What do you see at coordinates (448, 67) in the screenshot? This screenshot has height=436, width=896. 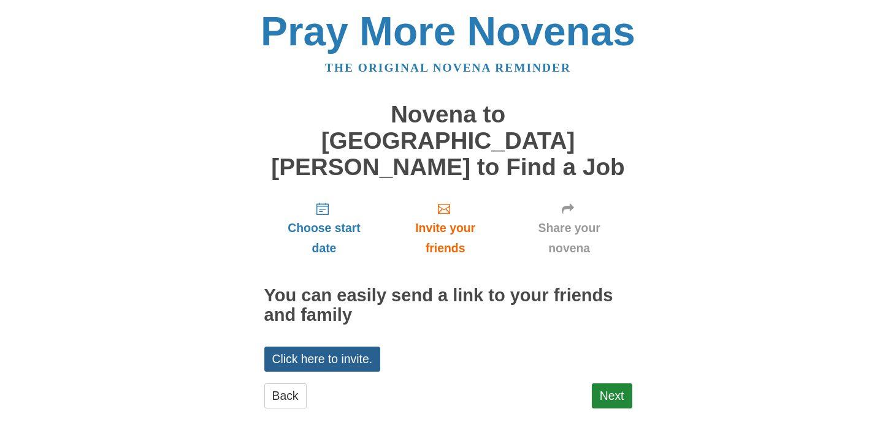 I see `a: The original novena reminder` at bounding box center [448, 67].